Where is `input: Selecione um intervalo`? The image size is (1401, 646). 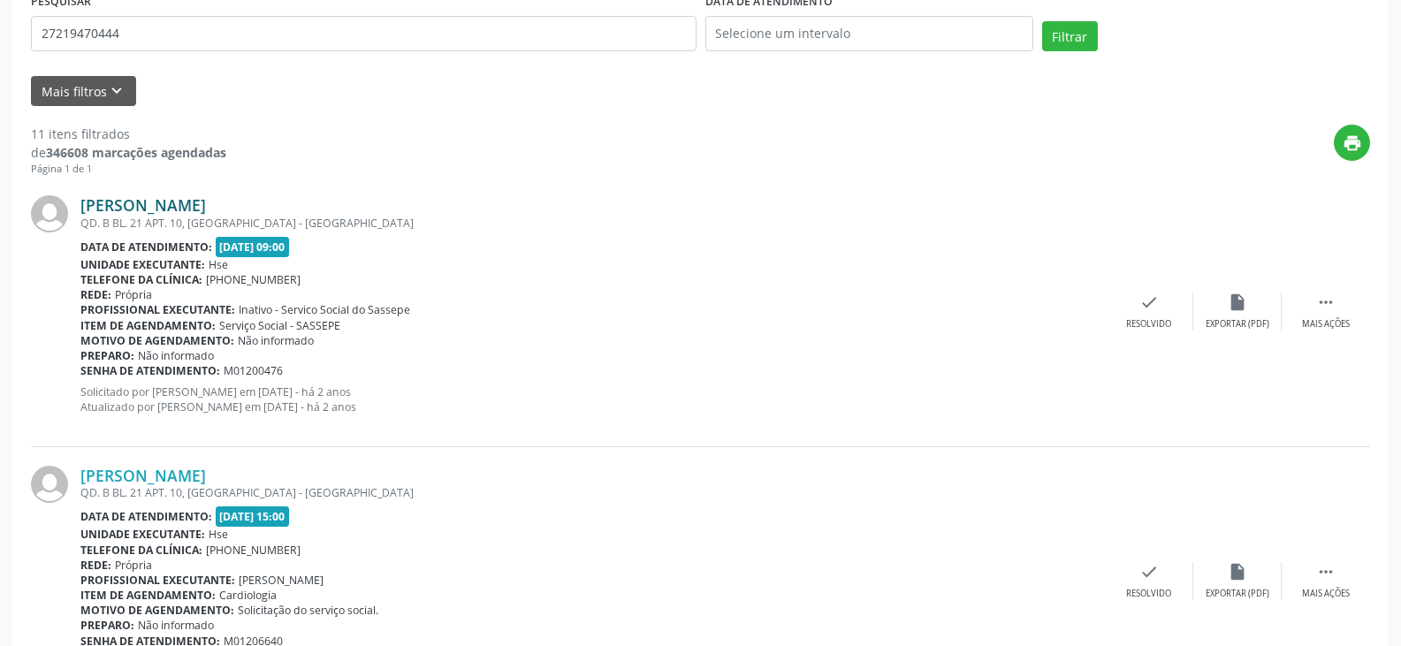 input: Selecione um intervalo is located at coordinates (869, 34).